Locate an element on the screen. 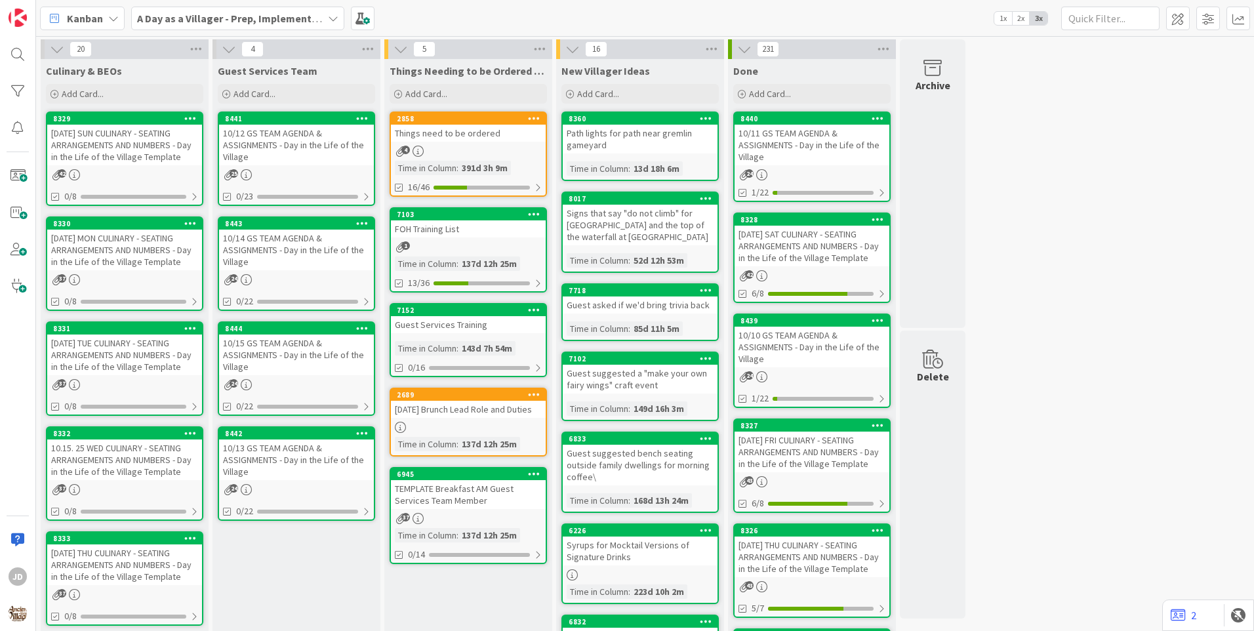 This screenshot has height=631, width=1254. div: 8327 is located at coordinates (814, 426).